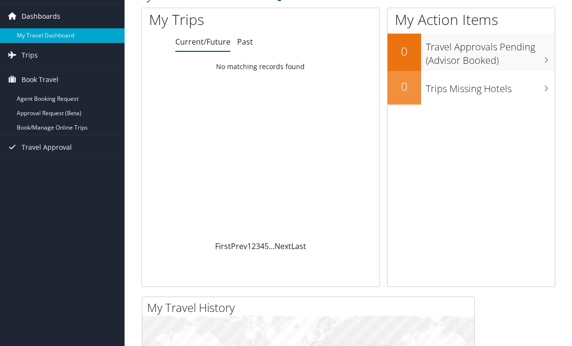 This screenshot has width=572, height=346. What do you see at coordinates (239, 246) in the screenshot?
I see `a: Prev` at bounding box center [239, 246].